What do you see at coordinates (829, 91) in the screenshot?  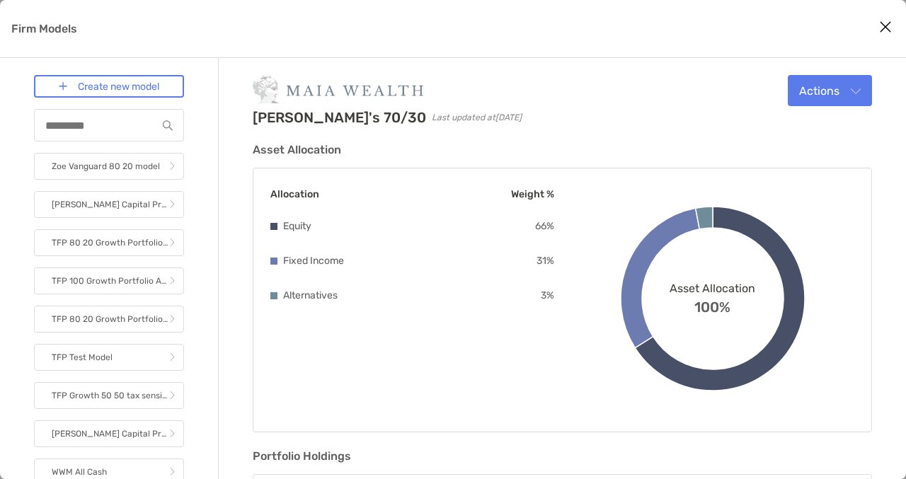 I see `button: Actions` at bounding box center [829, 91].